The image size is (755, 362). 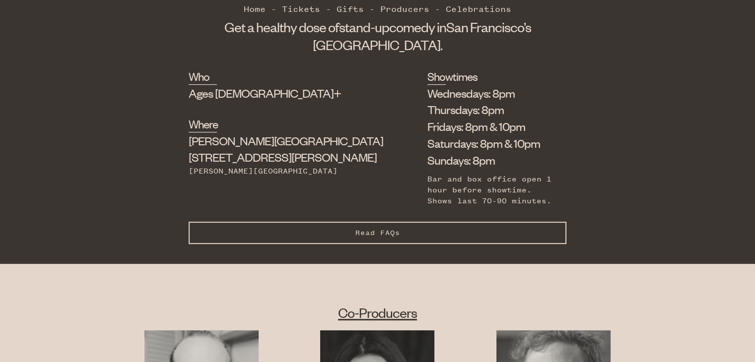 What do you see at coordinates (489, 160) in the screenshot?
I see `li: Sundays: 8pm` at bounding box center [489, 160].